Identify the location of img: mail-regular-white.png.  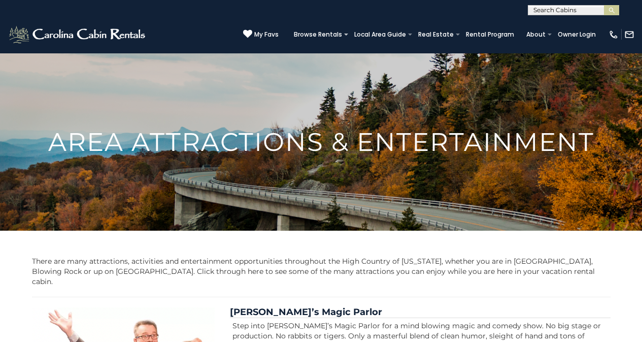
(630, 35).